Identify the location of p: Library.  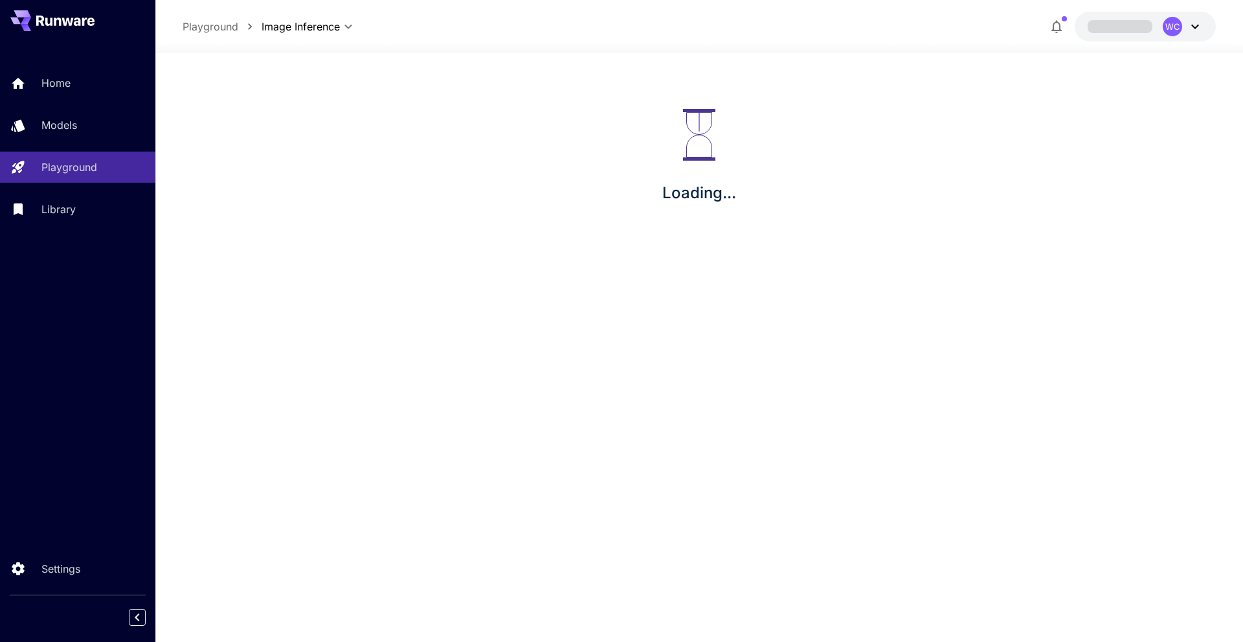
(58, 209).